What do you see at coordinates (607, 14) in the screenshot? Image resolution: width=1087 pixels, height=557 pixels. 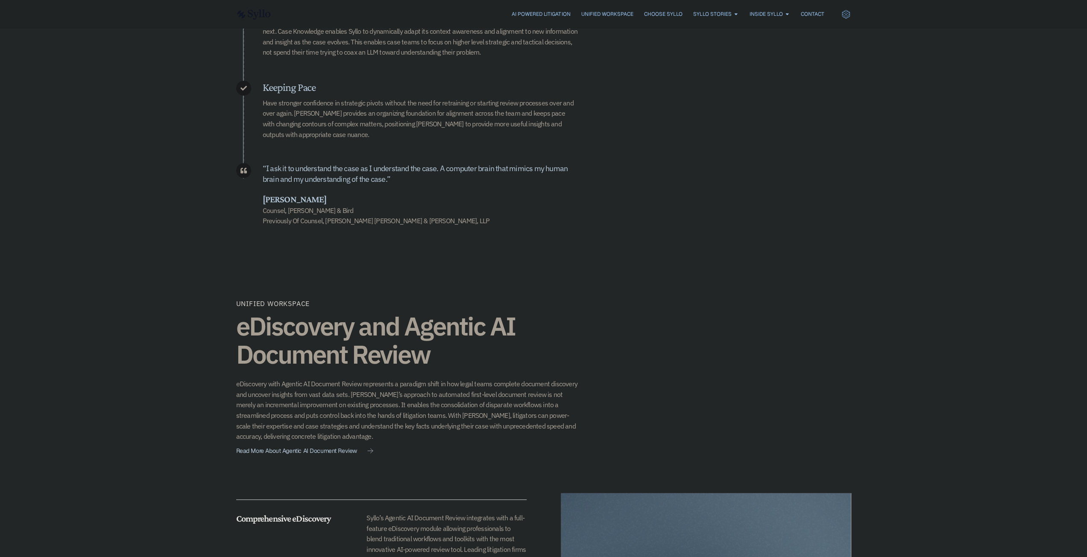 I see `span: Unified Workspace` at bounding box center [607, 14].